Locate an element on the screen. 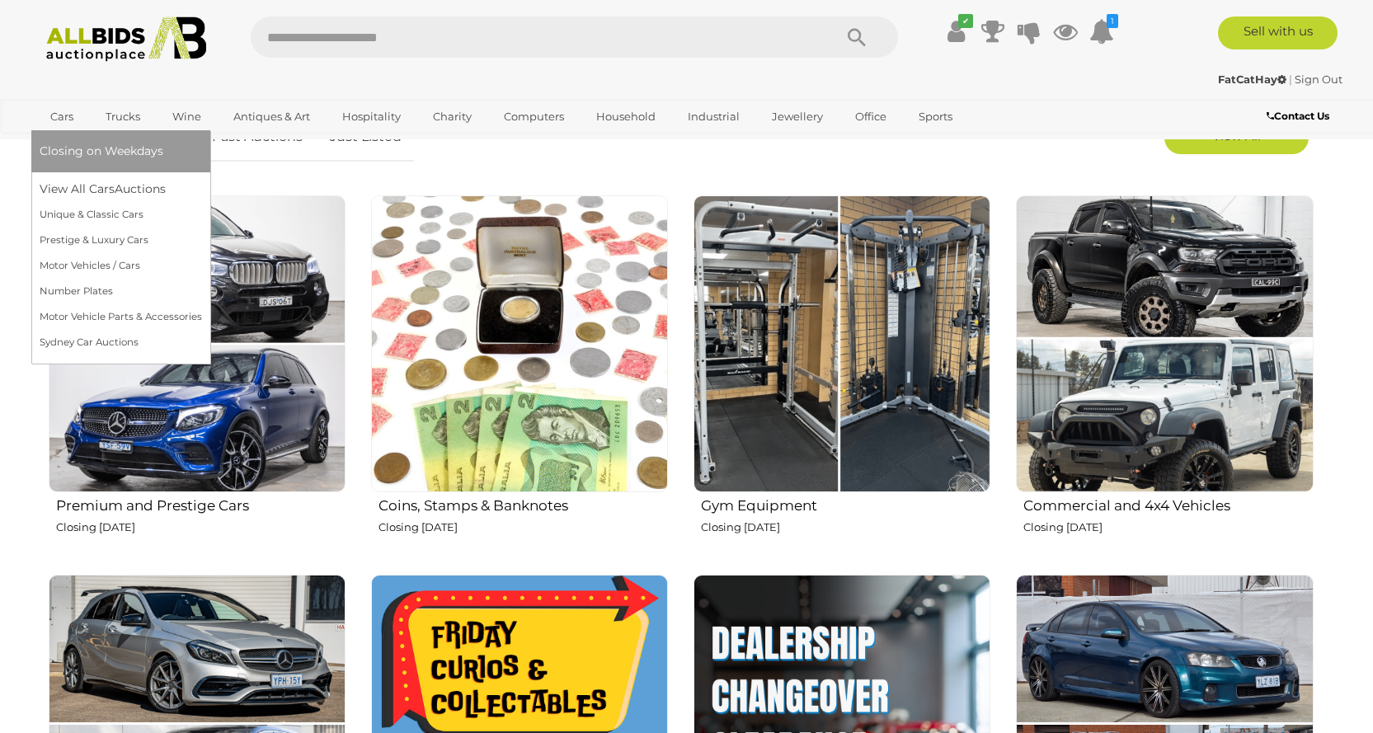 Image resolution: width=1373 pixels, height=733 pixels. a: FatCatHay is located at coordinates (1254, 79).